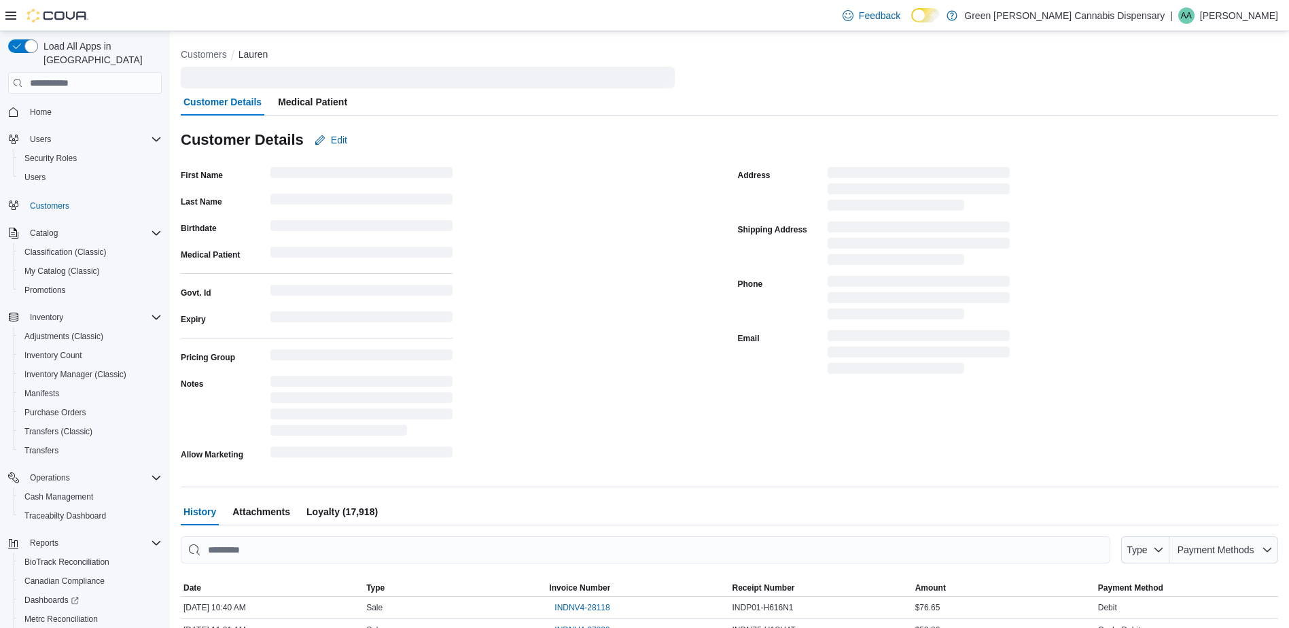  What do you see at coordinates (50, 478) in the screenshot?
I see `button: Operations` at bounding box center [50, 478].